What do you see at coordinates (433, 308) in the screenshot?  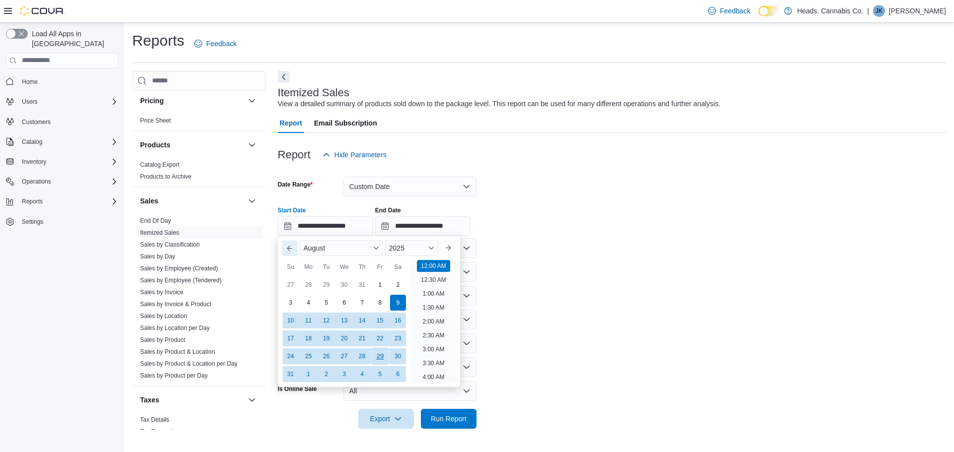 I see `li: 1:30 AM` at bounding box center [433, 308].